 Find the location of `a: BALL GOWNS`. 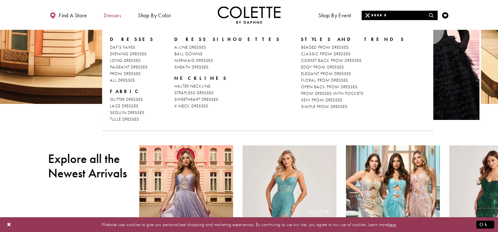

a: BALL GOWNS is located at coordinates (227, 54).